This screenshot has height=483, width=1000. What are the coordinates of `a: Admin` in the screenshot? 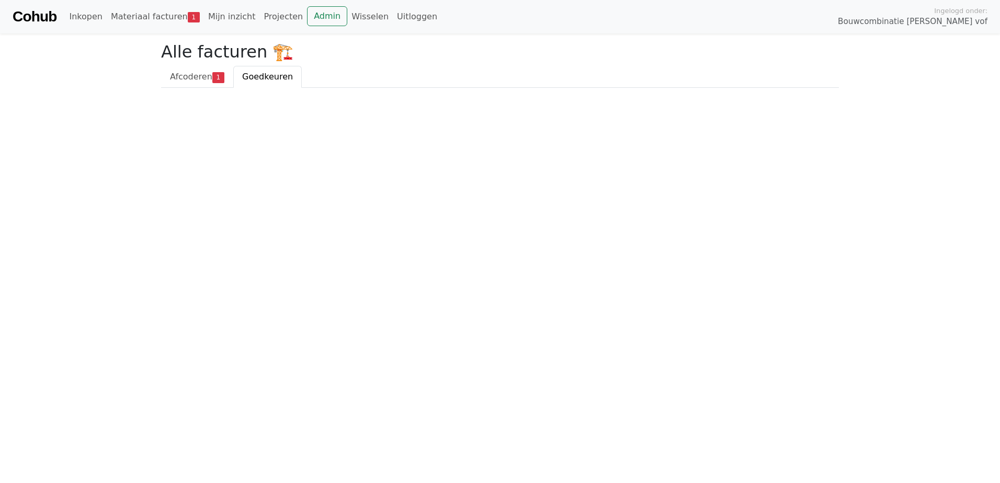 It's located at (327, 16).